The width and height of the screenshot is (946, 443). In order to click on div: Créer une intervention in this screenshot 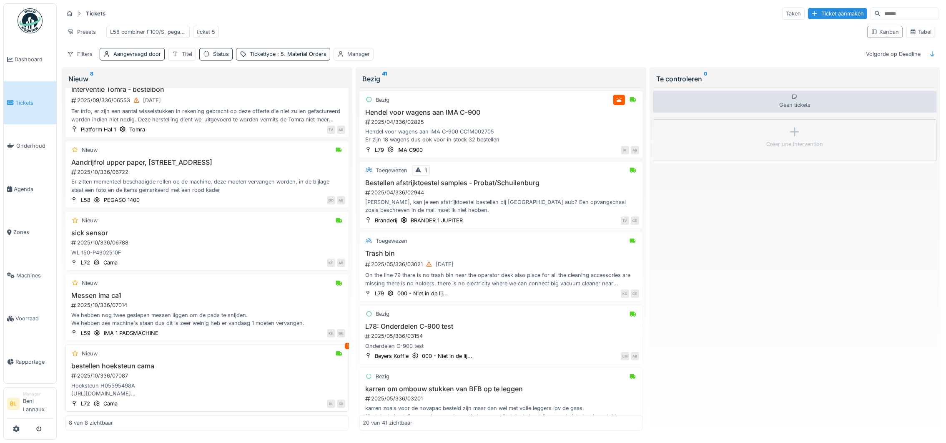, I will do `click(795, 144)`.